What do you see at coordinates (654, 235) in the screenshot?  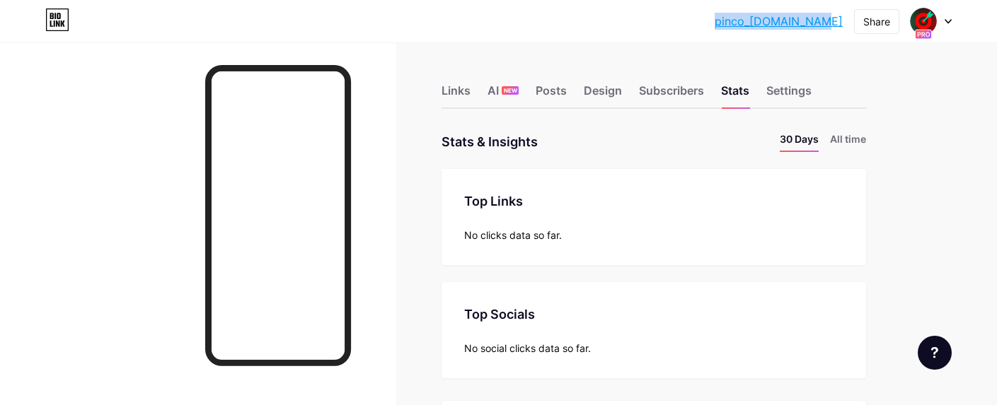 I see `div: No clicks data so far.` at bounding box center [654, 235].